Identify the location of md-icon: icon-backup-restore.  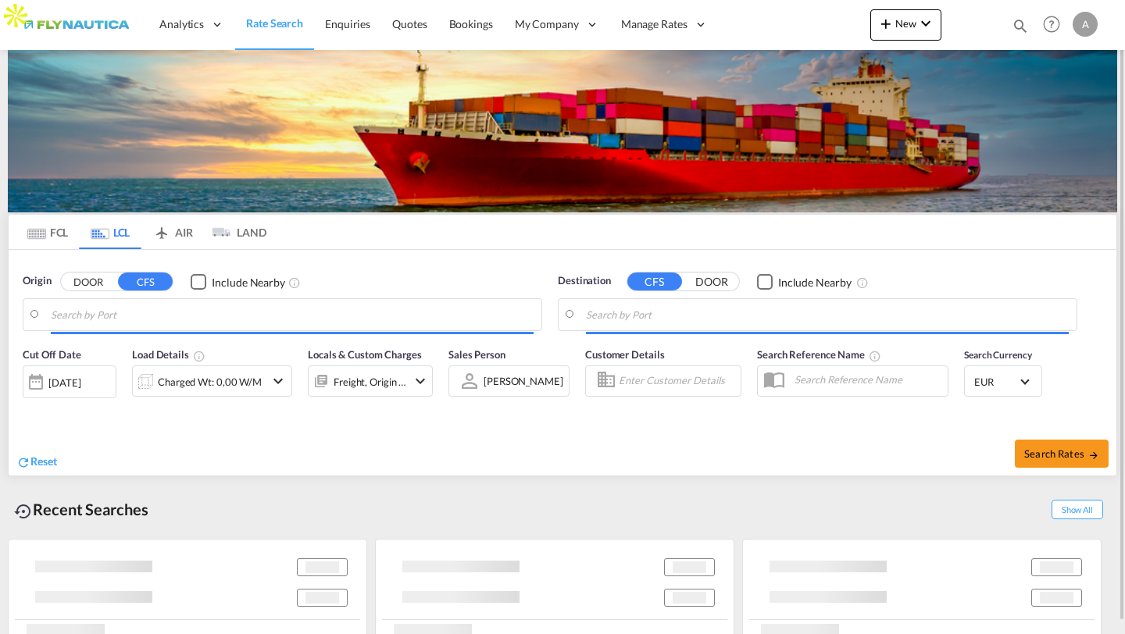
(23, 512).